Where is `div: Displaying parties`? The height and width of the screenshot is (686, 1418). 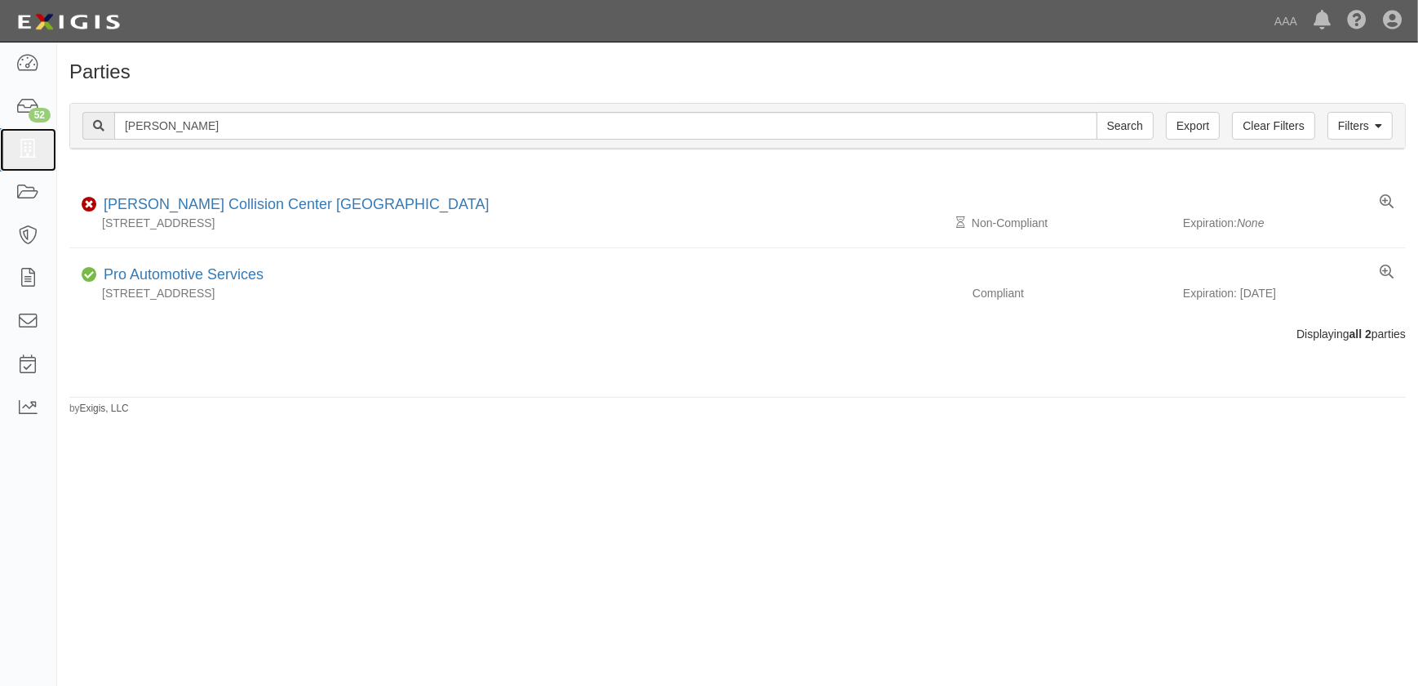 div: Displaying parties is located at coordinates (738, 334).